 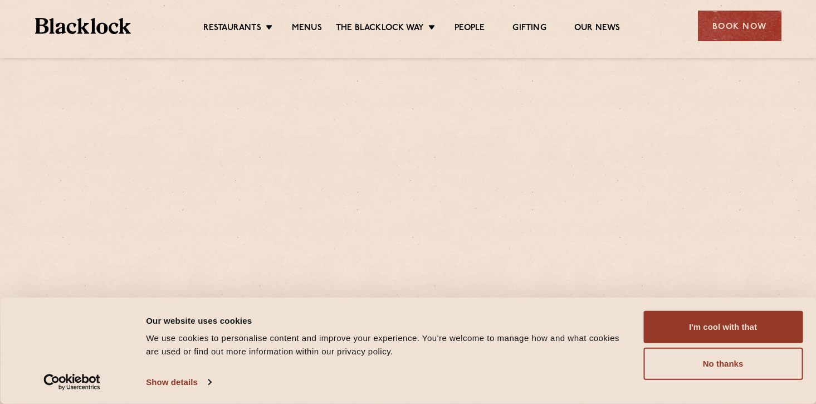 I want to click on a: People, so click(x=469, y=29).